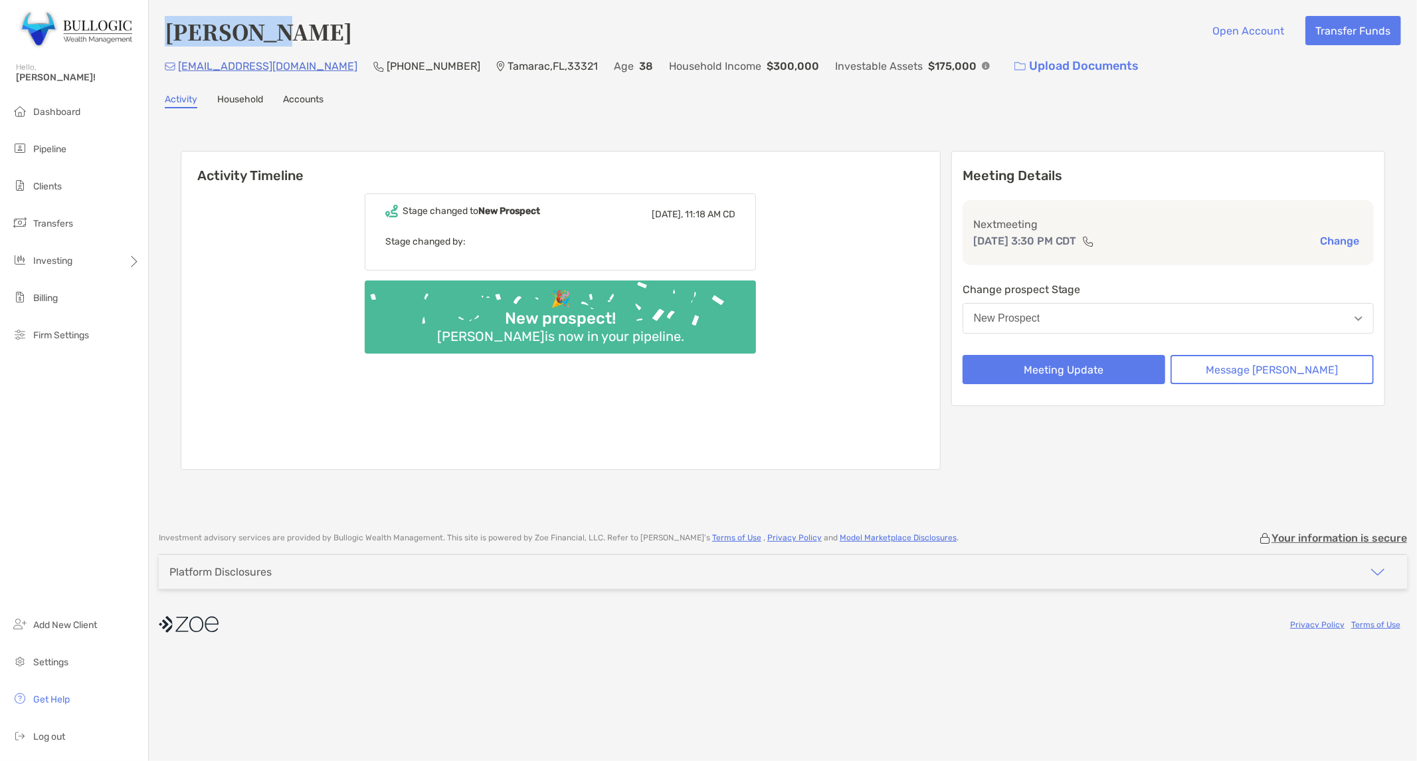  Describe the element at coordinates (221, 571) in the screenshot. I see `div: Platform Disclosures` at that location.